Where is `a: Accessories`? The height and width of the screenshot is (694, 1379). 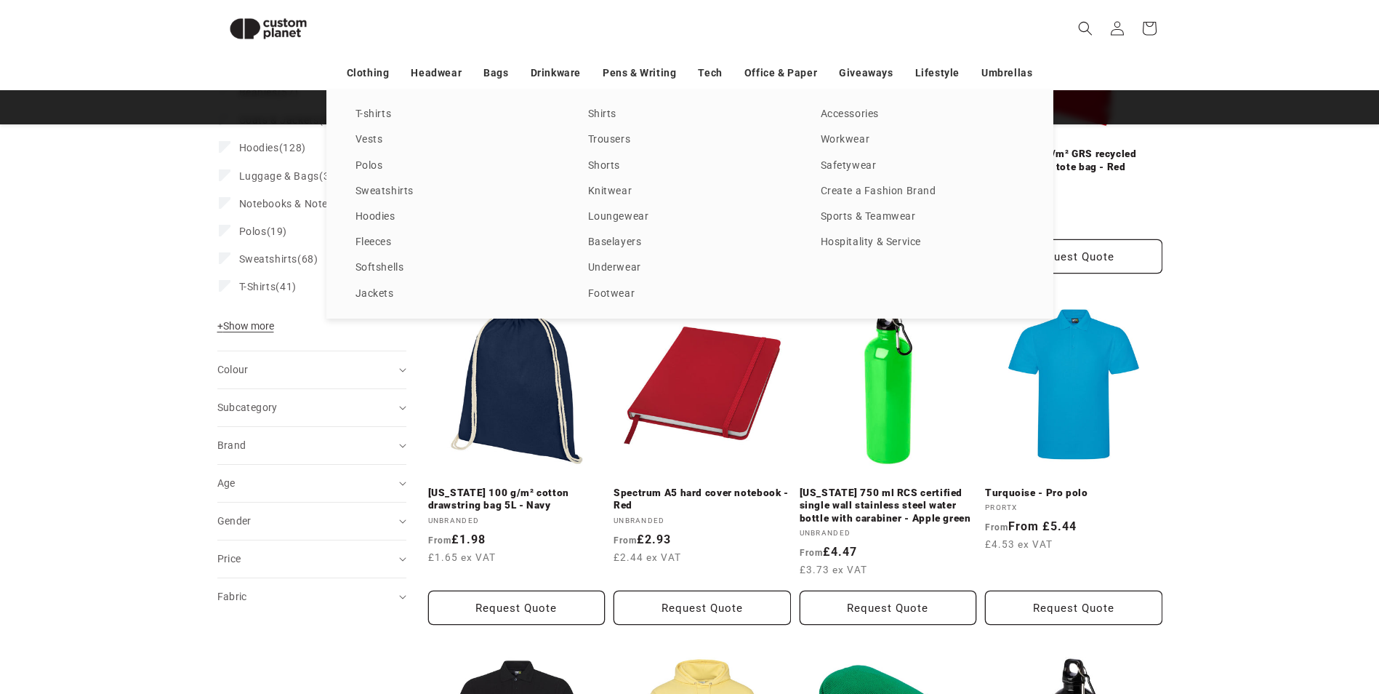
a: Accessories is located at coordinates (923, 114).